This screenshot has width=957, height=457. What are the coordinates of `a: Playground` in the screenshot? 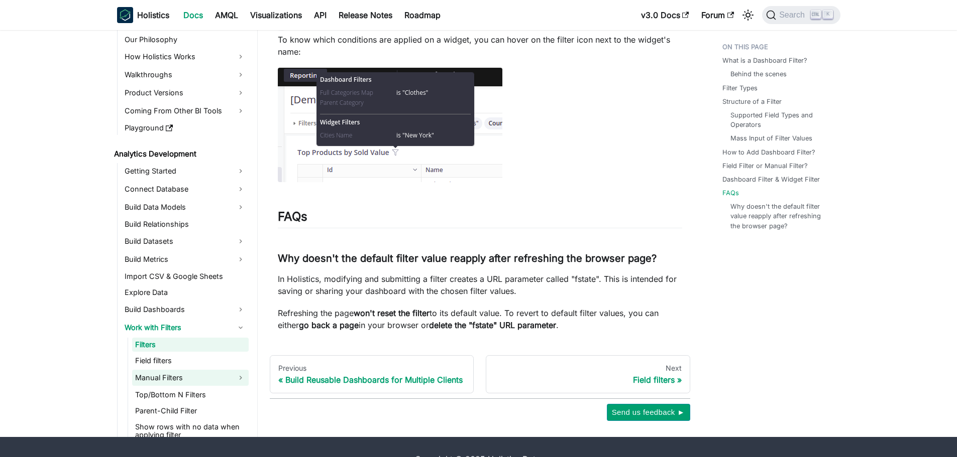 It's located at (185, 128).